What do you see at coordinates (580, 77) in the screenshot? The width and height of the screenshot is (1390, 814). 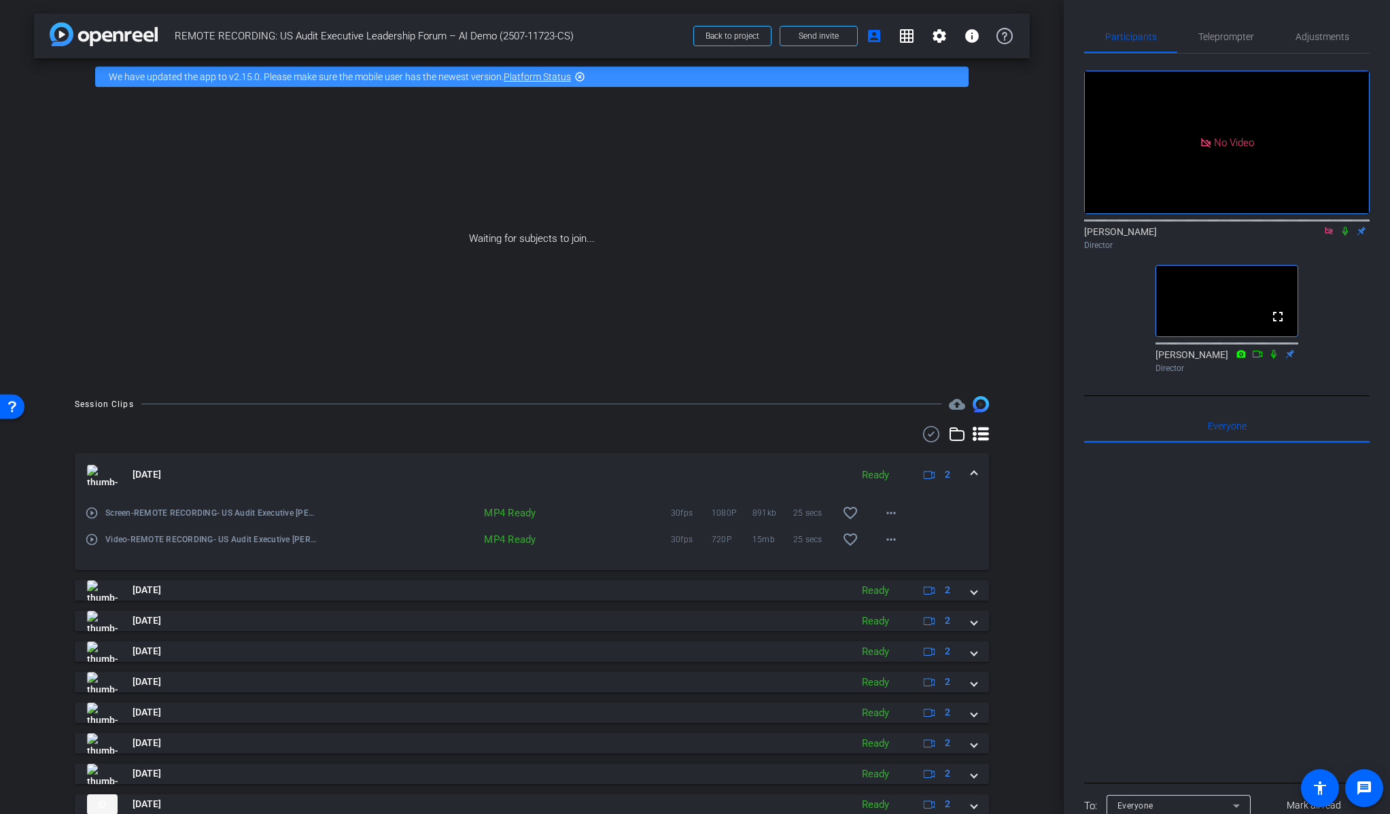 I see `mat-icon: highlight_off` at bounding box center [580, 77].